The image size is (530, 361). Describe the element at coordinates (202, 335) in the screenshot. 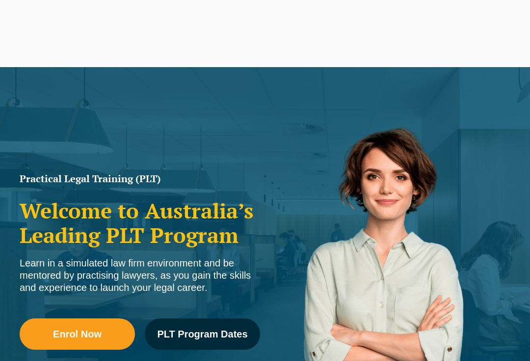

I see `span: PLT Program Dates` at that location.